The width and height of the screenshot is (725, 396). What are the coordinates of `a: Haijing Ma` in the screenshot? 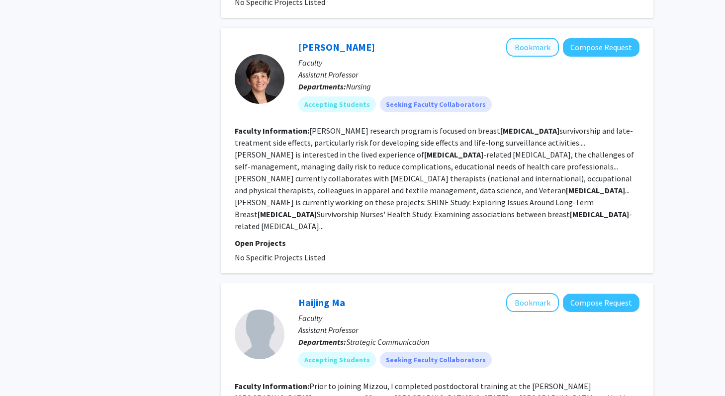 It's located at (322, 302).